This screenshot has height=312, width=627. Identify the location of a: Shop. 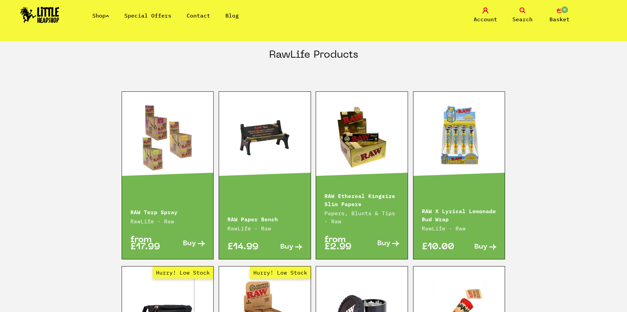
(101, 15).